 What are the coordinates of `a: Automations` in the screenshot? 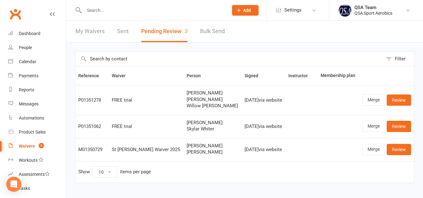 It's located at (37, 118).